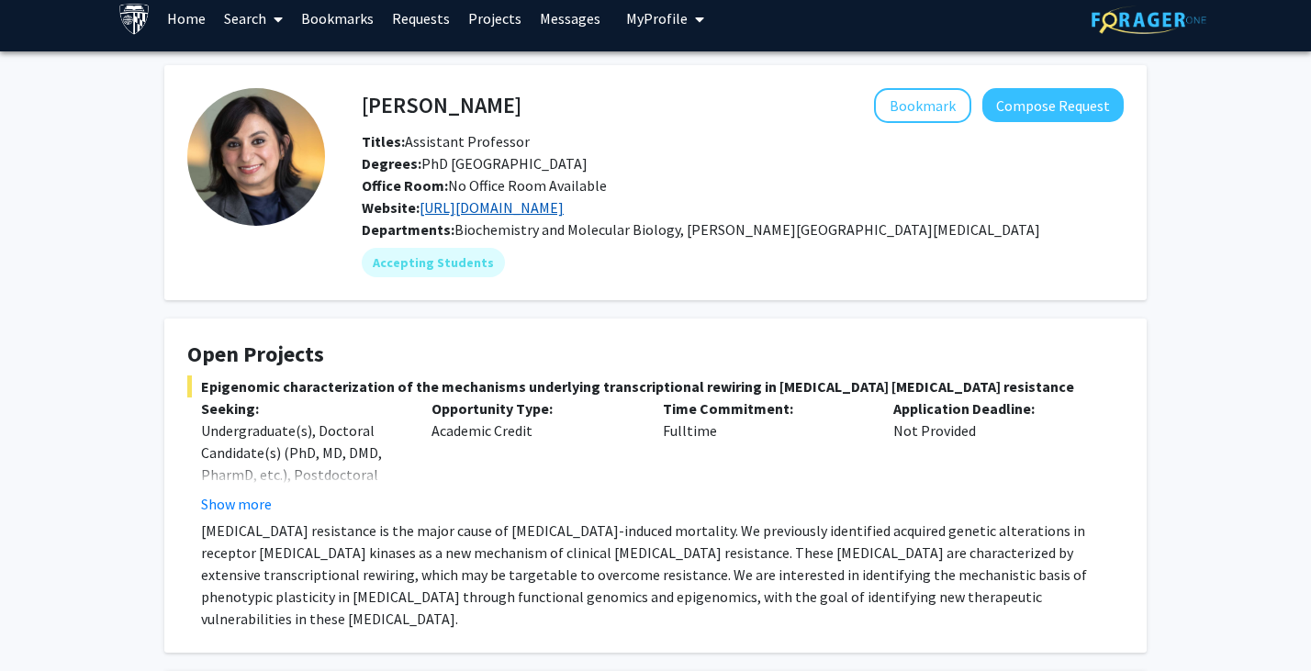 The height and width of the screenshot is (671, 1311). I want to click on p: Time Commitment:, so click(764, 409).